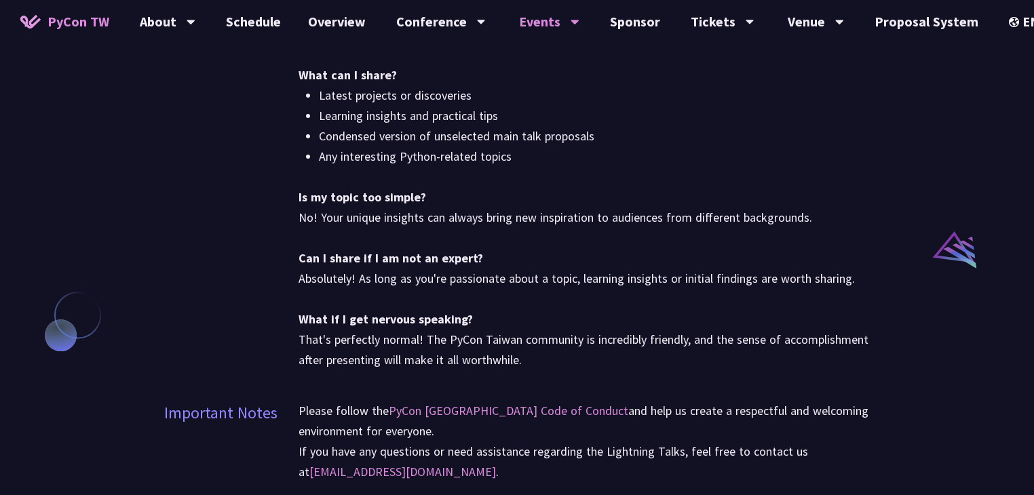  Describe the element at coordinates (362, 197) in the screenshot. I see `strong: Is my topic too simple?` at that location.